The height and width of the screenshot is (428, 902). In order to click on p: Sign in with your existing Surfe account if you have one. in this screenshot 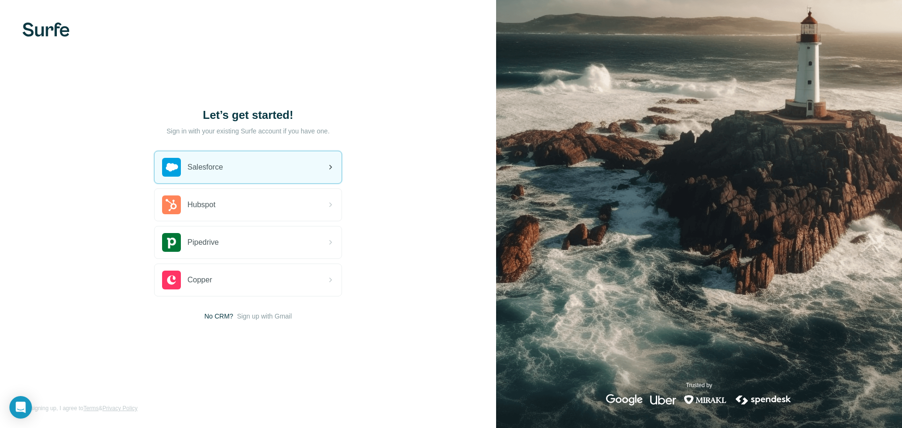, I will do `click(247, 131)`.